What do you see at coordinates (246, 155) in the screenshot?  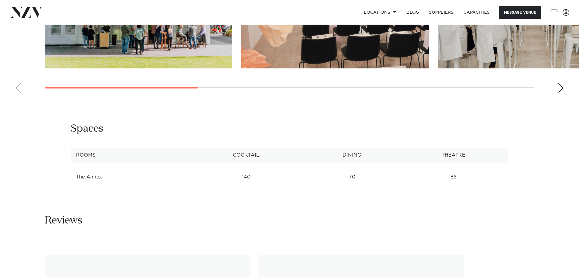 I see `th: Cocktail` at bounding box center [246, 155].